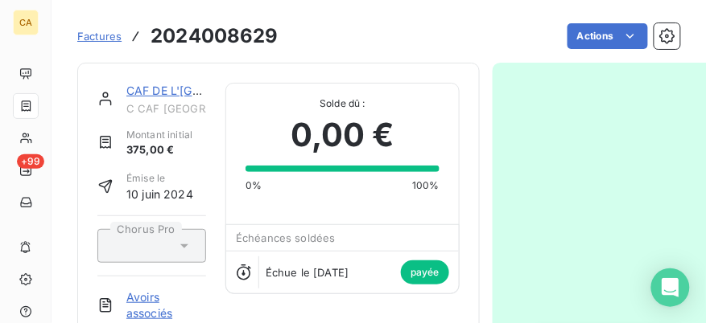  Describe the element at coordinates (426, 186) in the screenshot. I see `span: 100%` at that location.